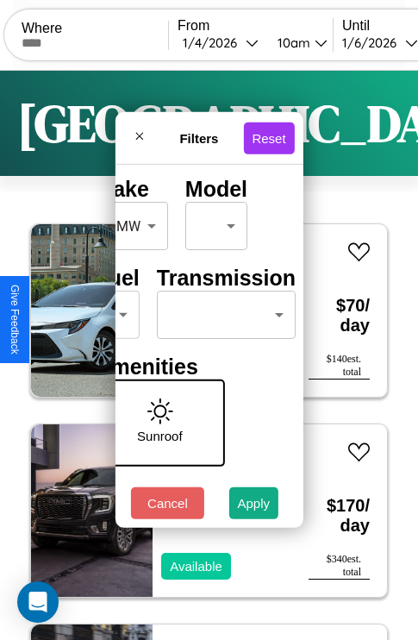 This screenshot has width=418, height=640. Describe the element at coordinates (255, 26) in the screenshot. I see `label: From` at that location.